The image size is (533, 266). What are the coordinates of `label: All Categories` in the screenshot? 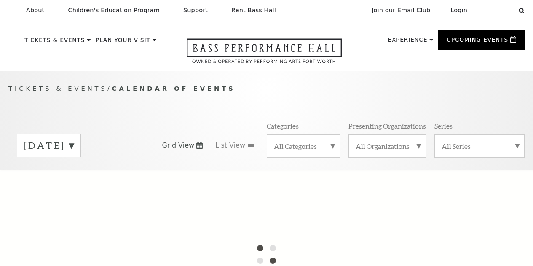 It's located at (304, 146).